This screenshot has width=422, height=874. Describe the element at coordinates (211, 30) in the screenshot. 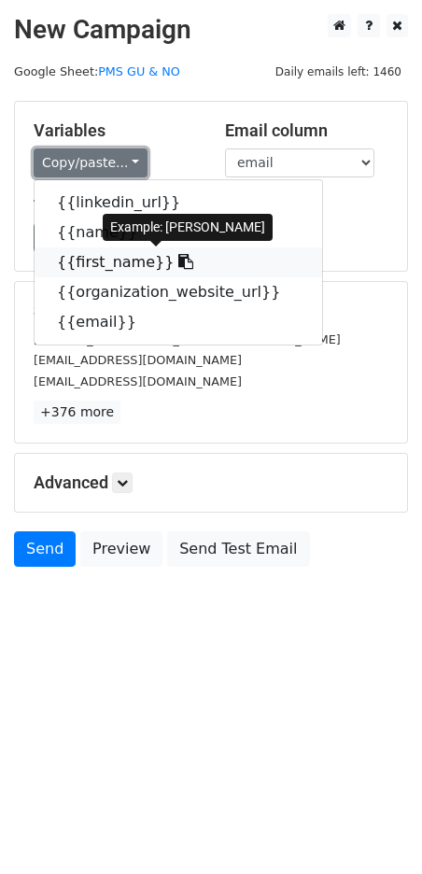

I see `h2: New Campaign` at that location.